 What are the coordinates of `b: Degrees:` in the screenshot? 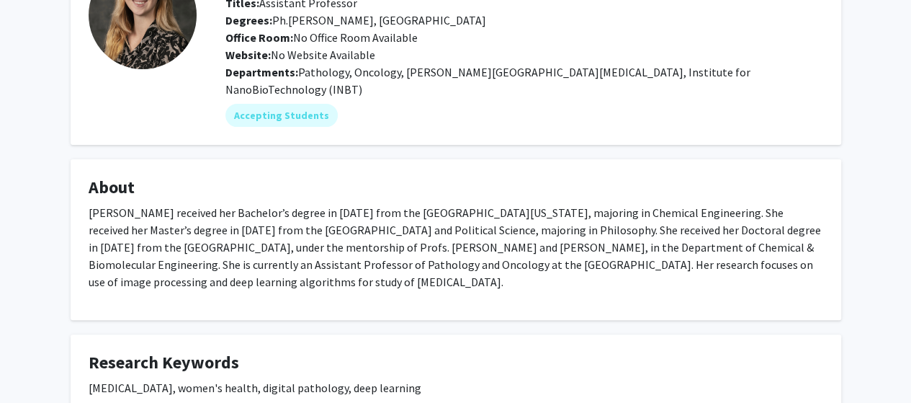 It's located at (249, 20).